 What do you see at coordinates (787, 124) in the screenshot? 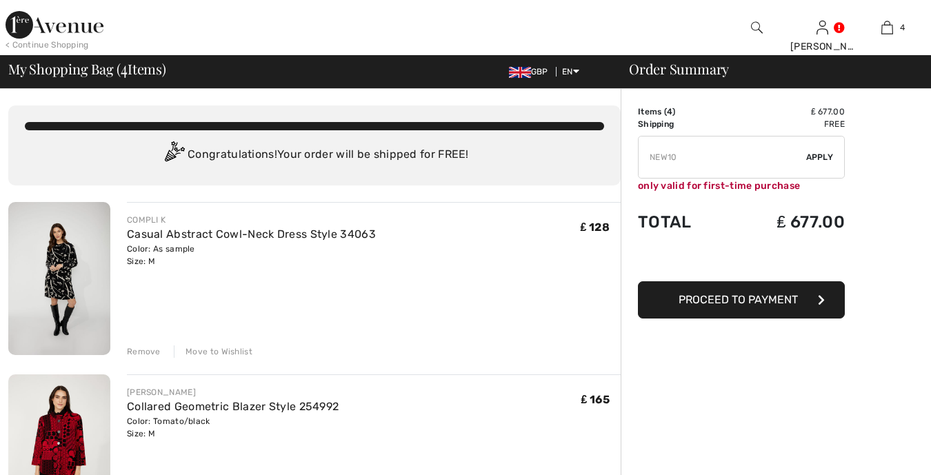
I see `td: Free` at bounding box center [787, 124].